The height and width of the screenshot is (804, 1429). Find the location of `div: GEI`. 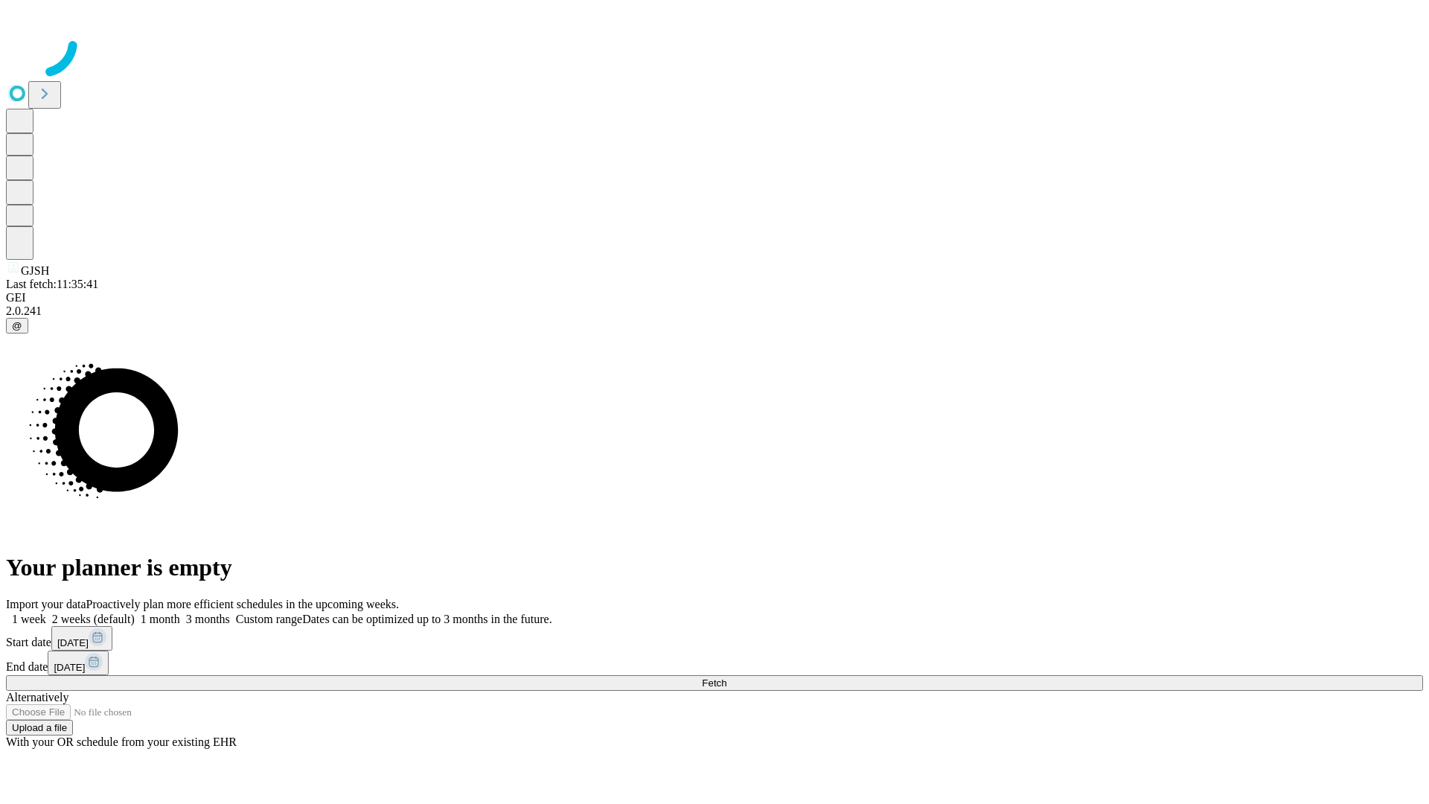

div: GEI is located at coordinates (714, 298).